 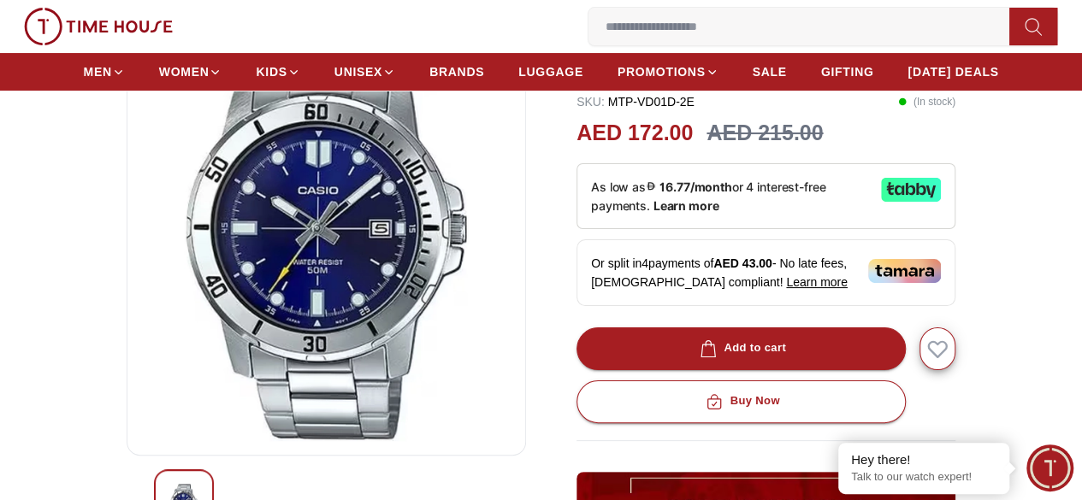 I want to click on a: GIFTING, so click(x=848, y=72).